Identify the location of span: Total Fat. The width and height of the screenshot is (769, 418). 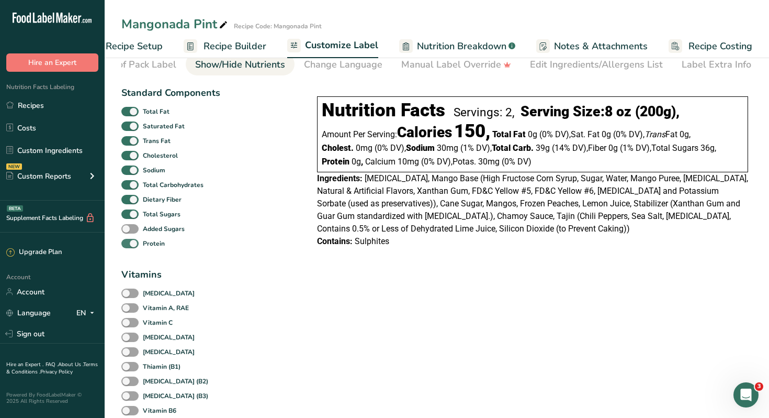
(509, 134).